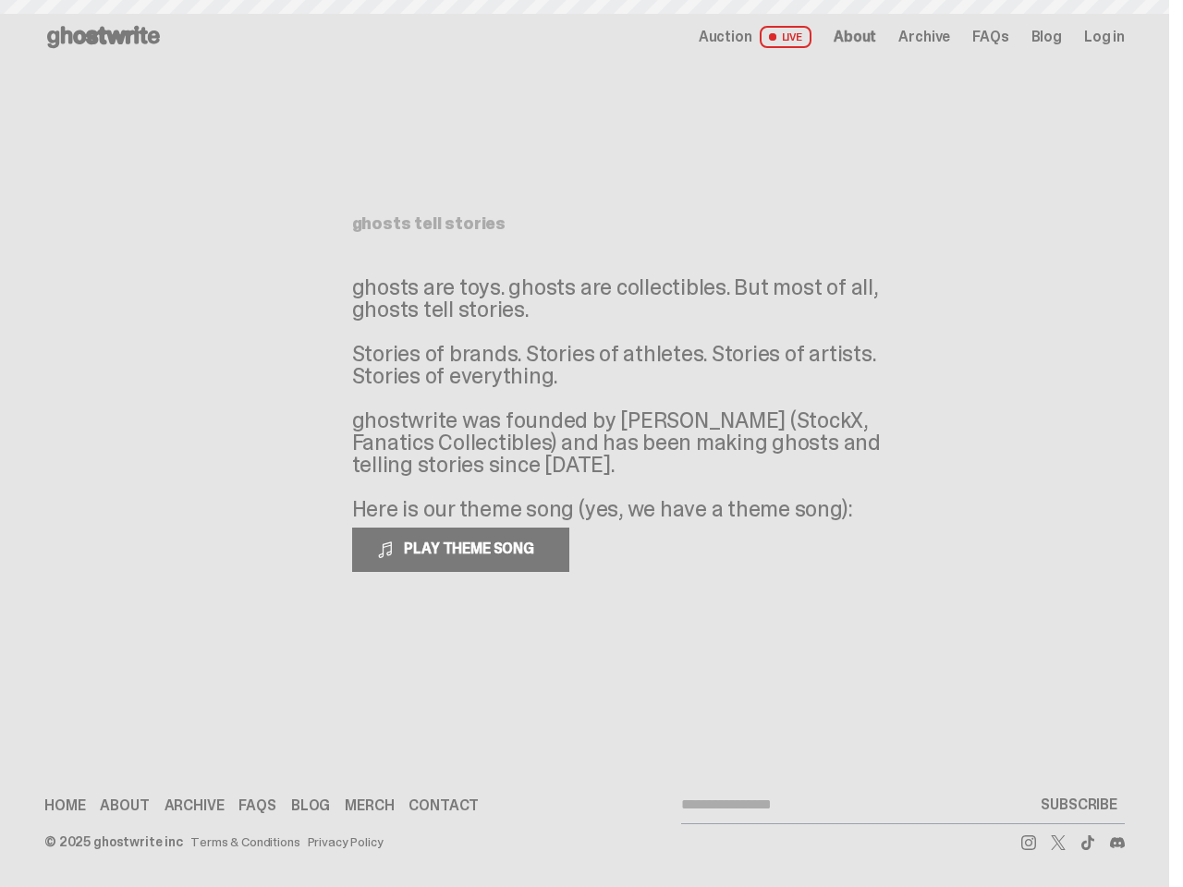  What do you see at coordinates (1078, 805) in the screenshot?
I see `button: SUBSCRIBE` at bounding box center [1078, 805].